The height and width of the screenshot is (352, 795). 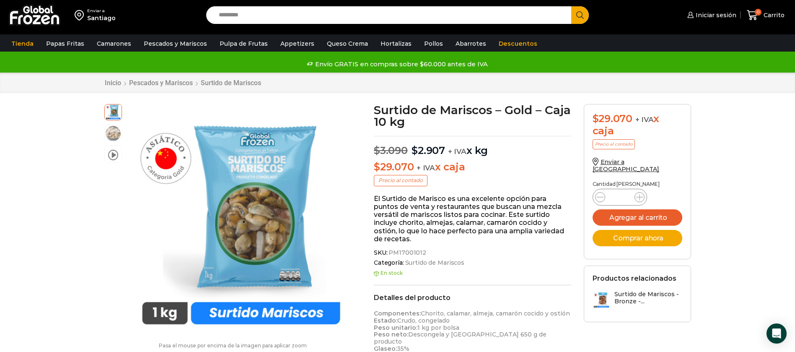 What do you see at coordinates (113, 83) in the screenshot?
I see `a: Inicio` at bounding box center [113, 83].